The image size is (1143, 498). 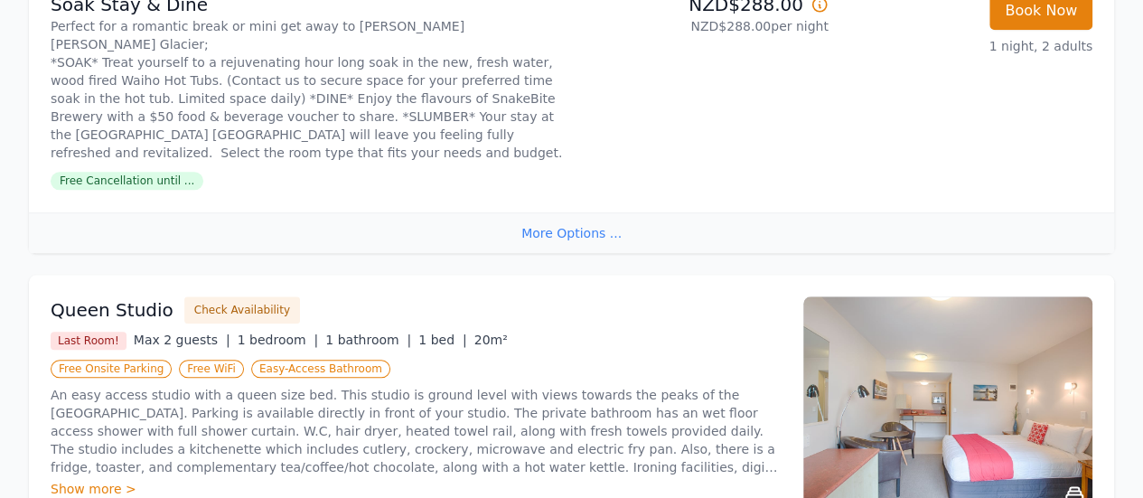 What do you see at coordinates (89, 341) in the screenshot?
I see `span: Last Room!` at bounding box center [89, 341].